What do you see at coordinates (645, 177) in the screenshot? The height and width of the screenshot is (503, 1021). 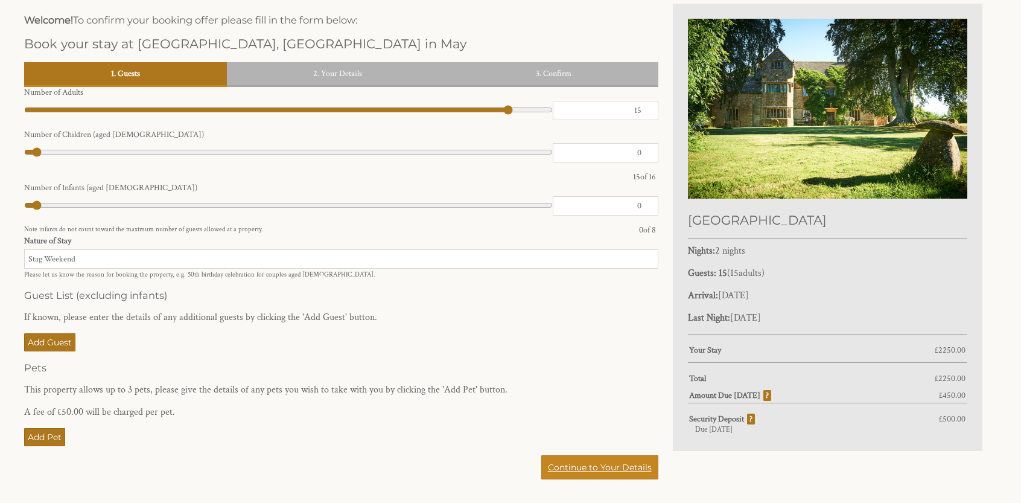 I see `div: of 16` at bounding box center [645, 177].